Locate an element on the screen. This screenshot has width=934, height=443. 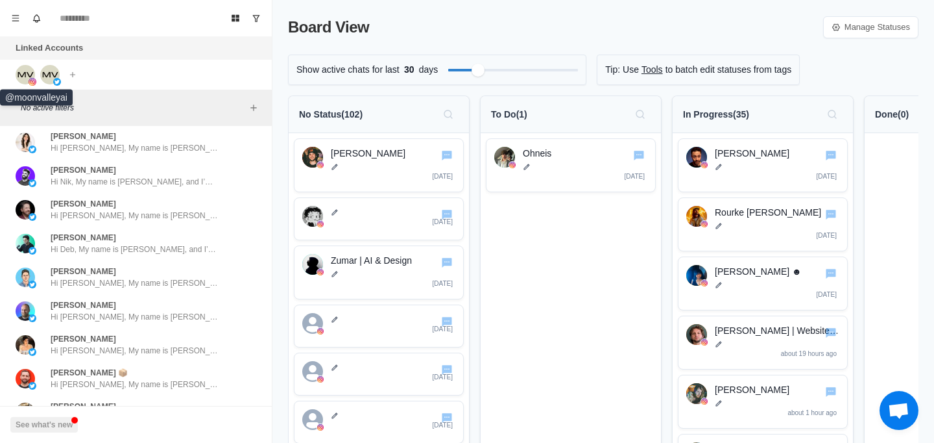
button: Board View is located at coordinates (236, 18).